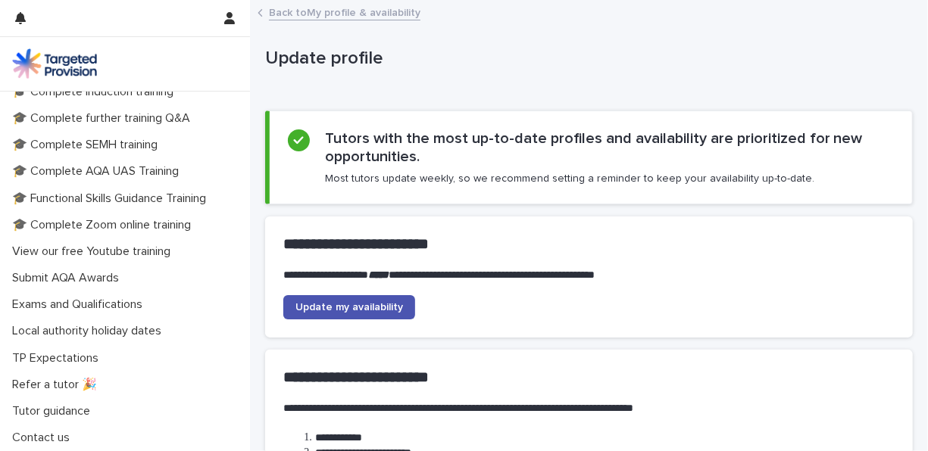  I want to click on a: Back toMy profile & availability, so click(345, 11).